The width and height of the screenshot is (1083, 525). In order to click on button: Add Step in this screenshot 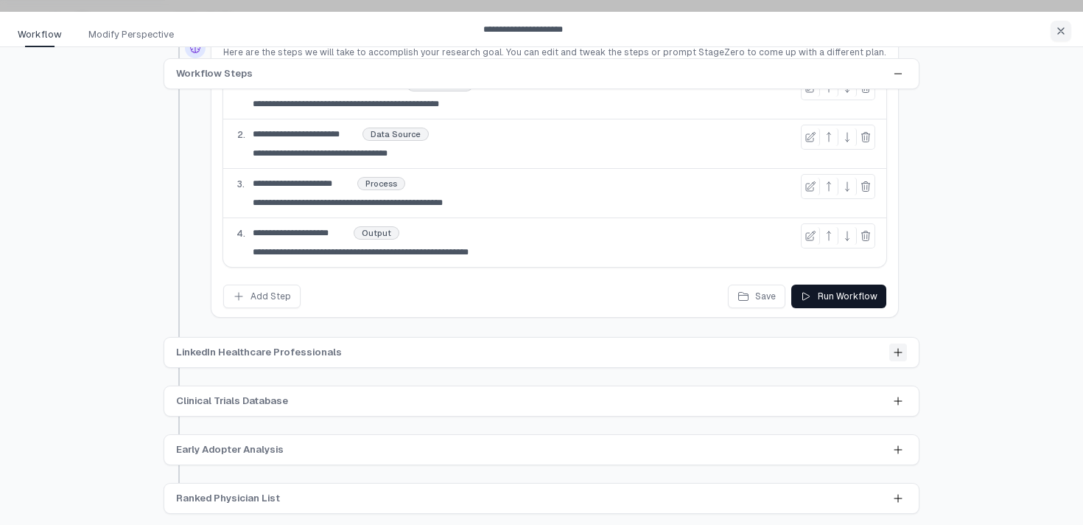, I will do `click(262, 296)`.